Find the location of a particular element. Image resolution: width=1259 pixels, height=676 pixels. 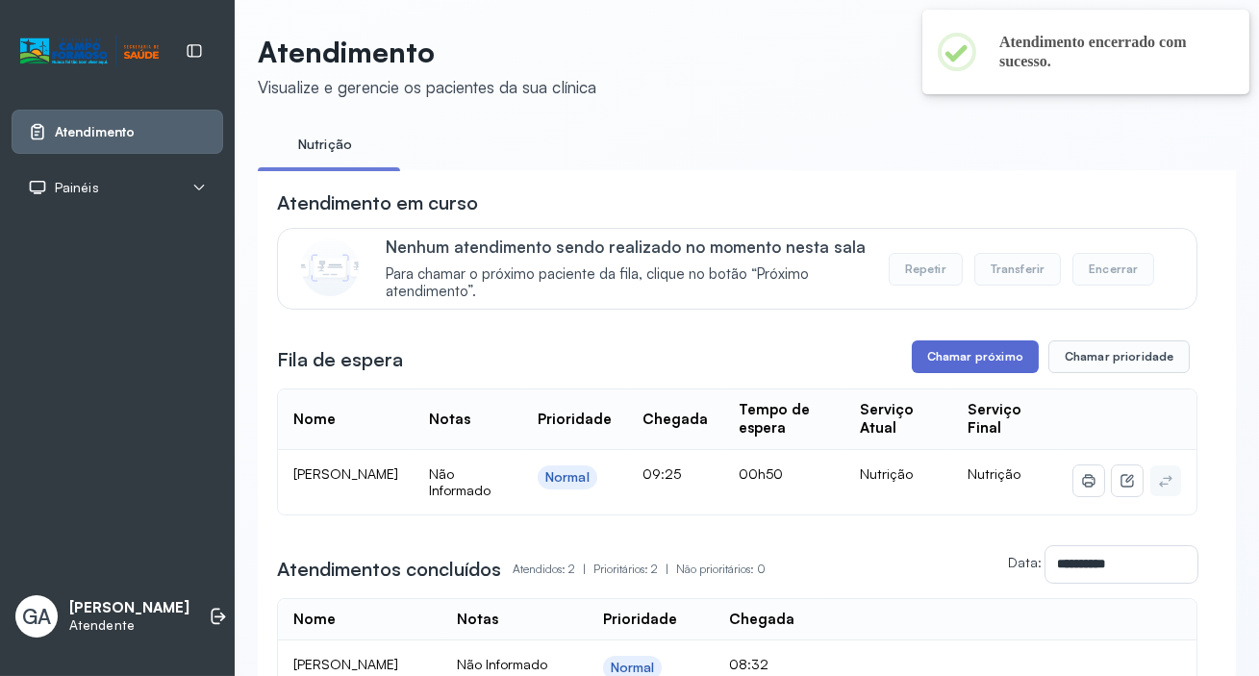

span: 09:25 is located at coordinates (662, 473).